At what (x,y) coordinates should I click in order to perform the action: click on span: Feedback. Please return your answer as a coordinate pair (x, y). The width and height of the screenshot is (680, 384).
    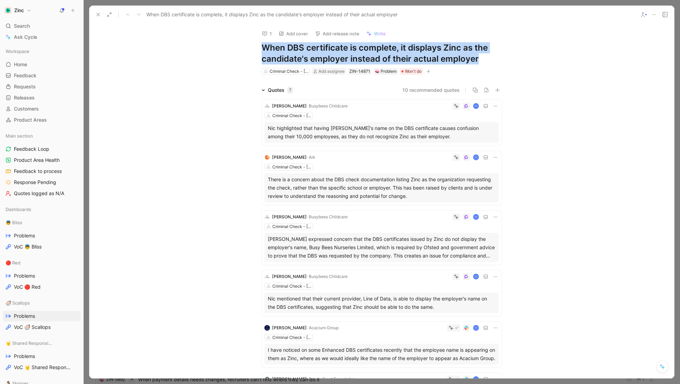
    Looking at the image, I should click on (25, 76).